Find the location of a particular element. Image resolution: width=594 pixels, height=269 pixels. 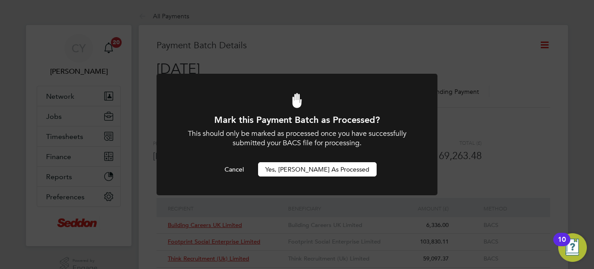

button: Cancel is located at coordinates (234, 170).